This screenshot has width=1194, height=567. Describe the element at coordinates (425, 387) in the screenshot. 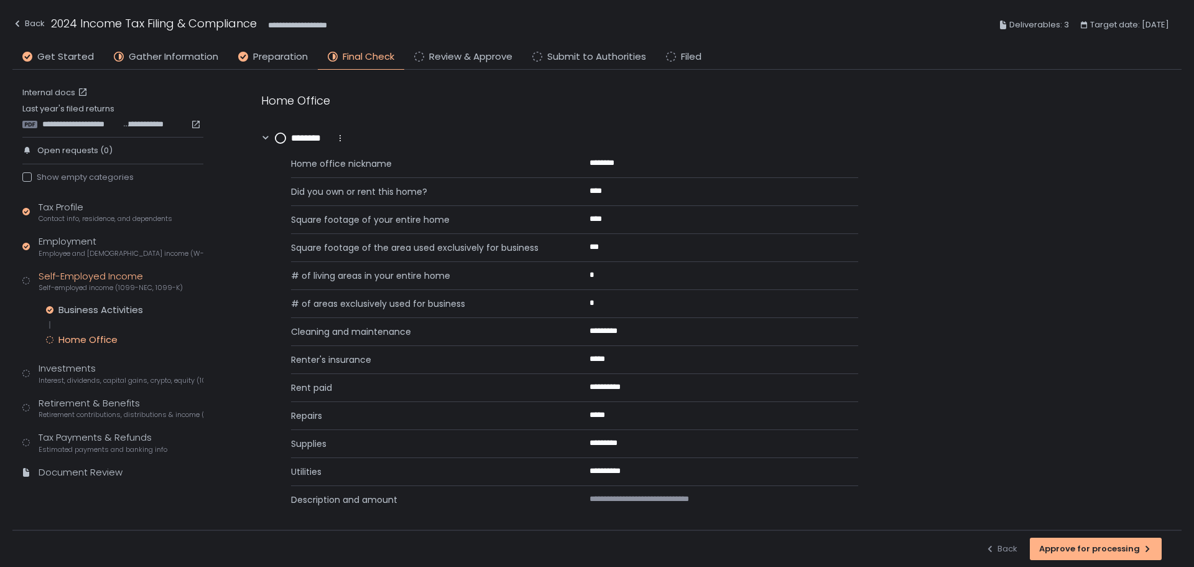

I see `span: Rent paid` at that location.